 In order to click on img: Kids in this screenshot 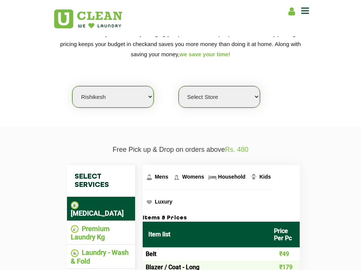, I will do `click(253, 177)`.